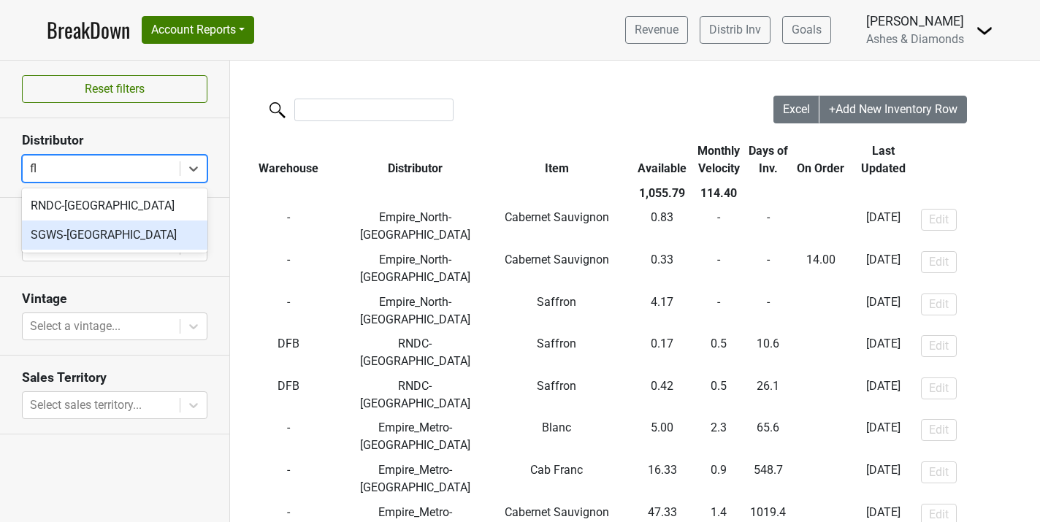  I want to click on button: Account Reports, so click(198, 30).